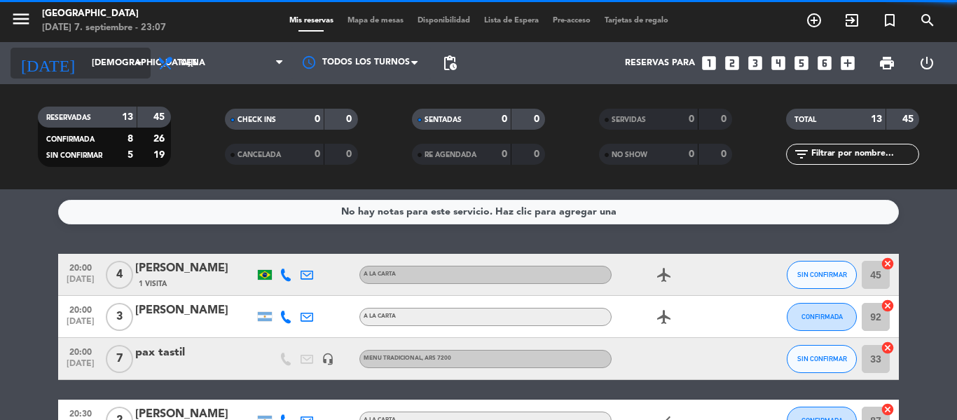 This screenshot has height=420, width=957. What do you see at coordinates (572, 20) in the screenshot?
I see `span: Pre-acceso` at bounding box center [572, 20].